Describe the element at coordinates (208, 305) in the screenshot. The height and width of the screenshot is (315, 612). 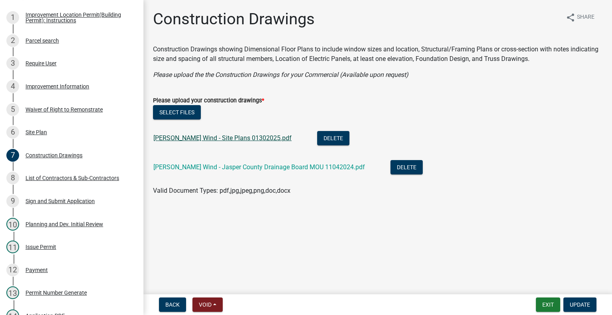
I see `button: Void` at that location.